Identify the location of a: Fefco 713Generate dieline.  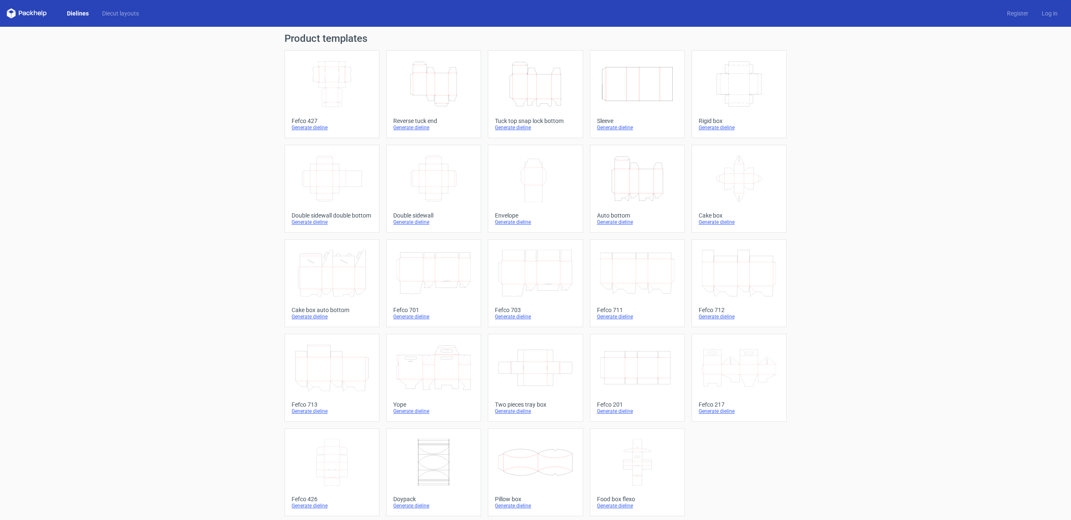
(332, 378).